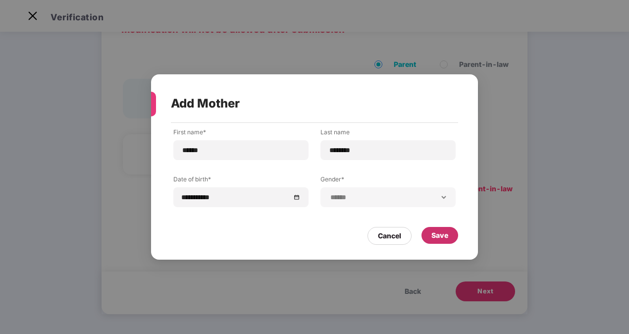  I want to click on div: Cancel, so click(389, 236).